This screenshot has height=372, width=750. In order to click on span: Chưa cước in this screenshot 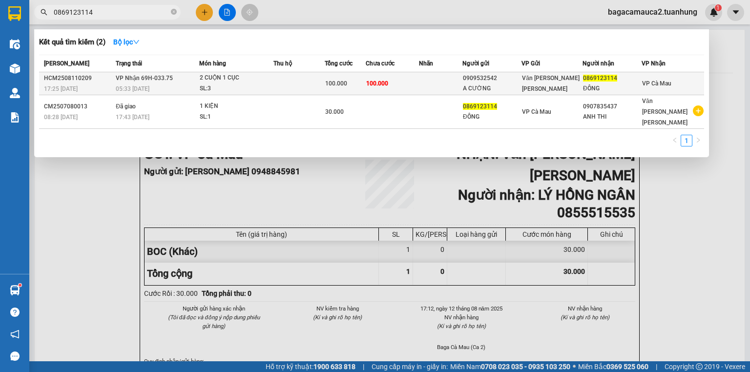, I will do `click(380, 64)`.